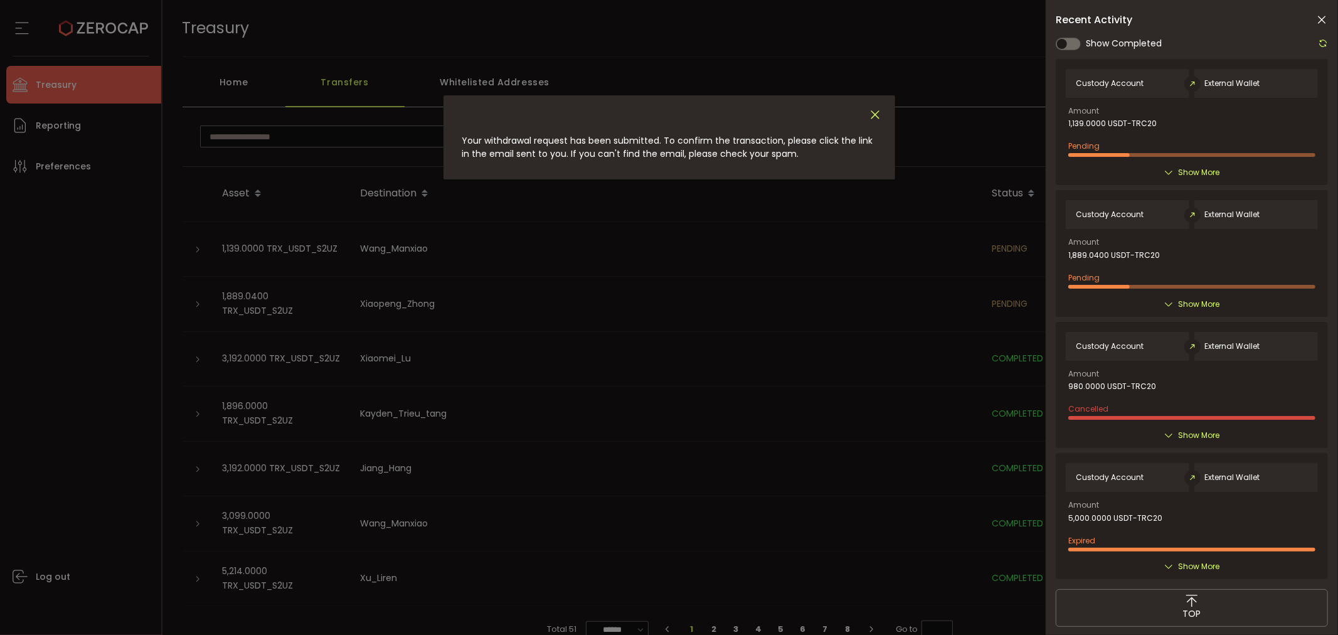  What do you see at coordinates (1123, 43) in the screenshot?
I see `span: Show Completed` at bounding box center [1123, 43].